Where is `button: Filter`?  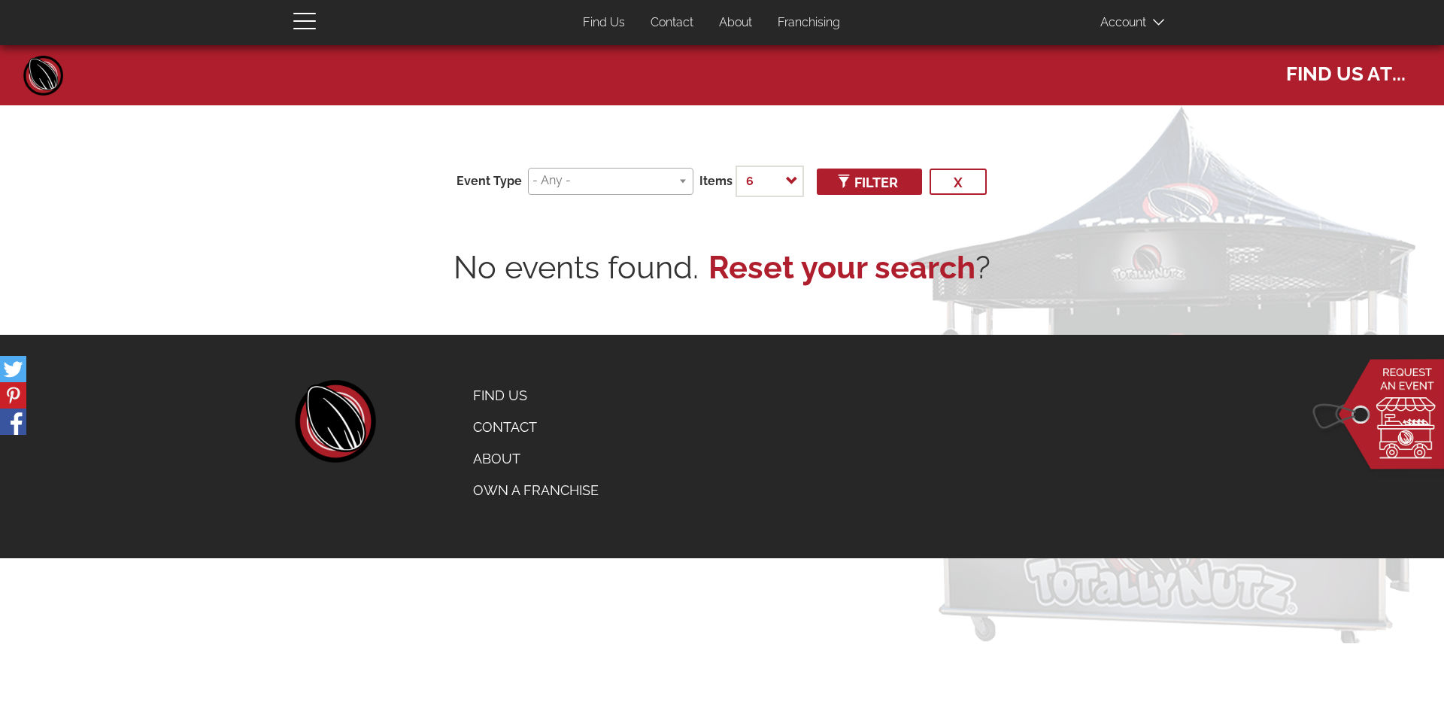
button: Filter is located at coordinates (869, 181).